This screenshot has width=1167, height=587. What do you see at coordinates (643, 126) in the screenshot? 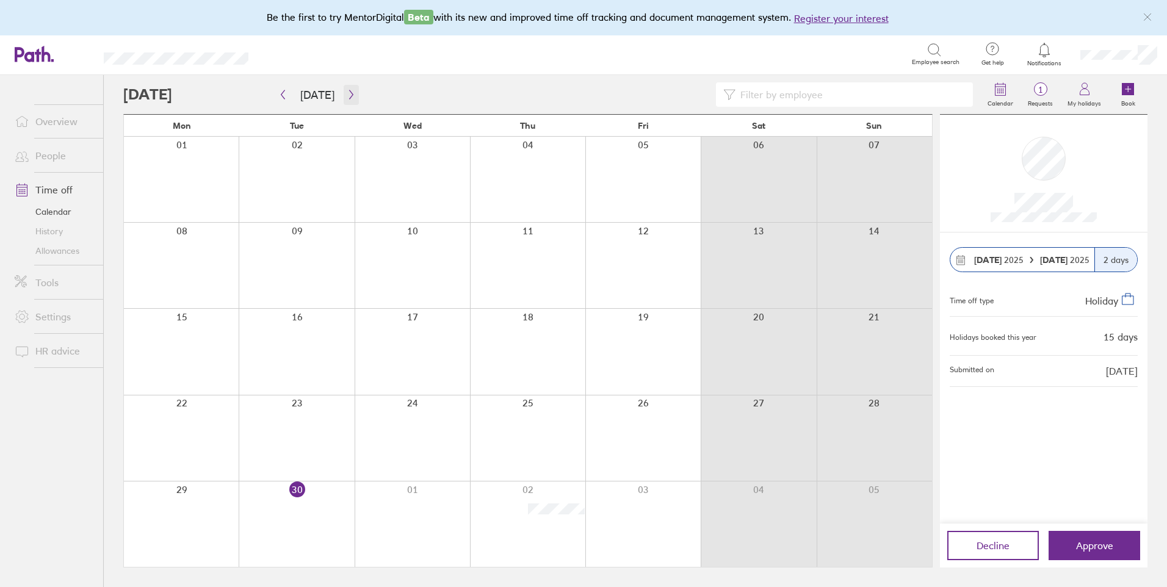
I see `span: Fri` at bounding box center [643, 126].